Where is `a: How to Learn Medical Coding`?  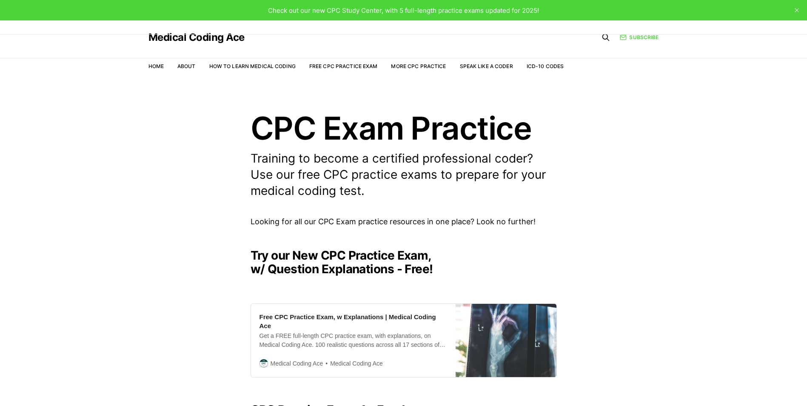
a: How to Learn Medical Coding is located at coordinates (252, 66).